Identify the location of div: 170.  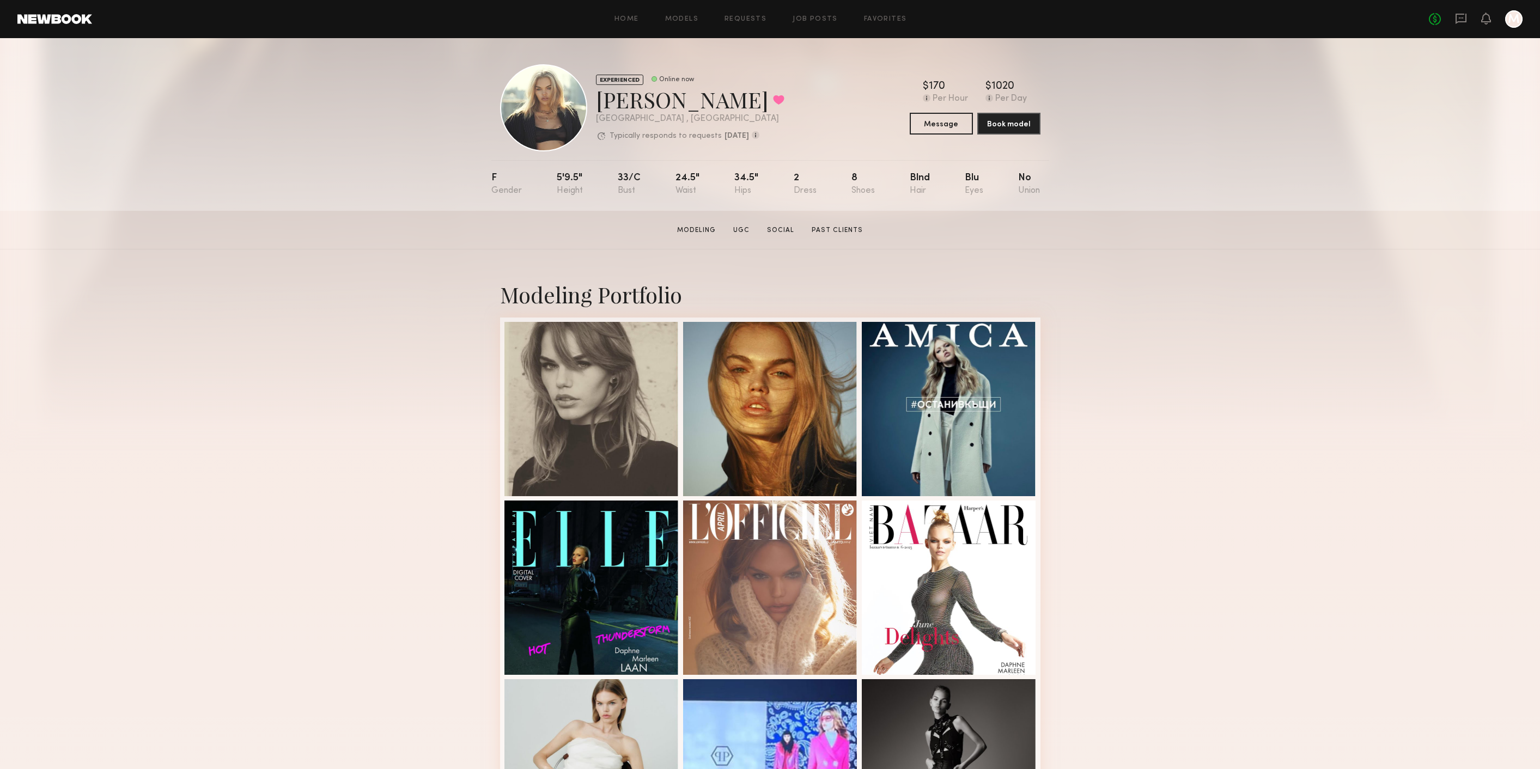
(937, 87).